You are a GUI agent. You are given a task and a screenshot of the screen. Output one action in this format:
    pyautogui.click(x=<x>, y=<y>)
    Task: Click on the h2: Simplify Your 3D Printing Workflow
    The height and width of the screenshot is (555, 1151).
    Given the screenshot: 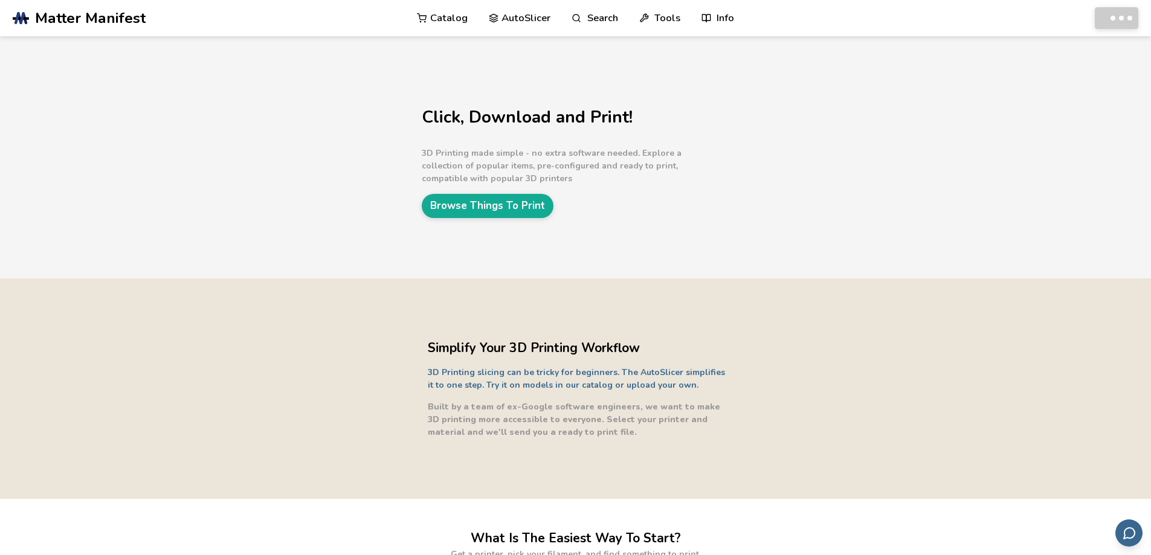 What is the action you would take?
    pyautogui.click(x=579, y=348)
    